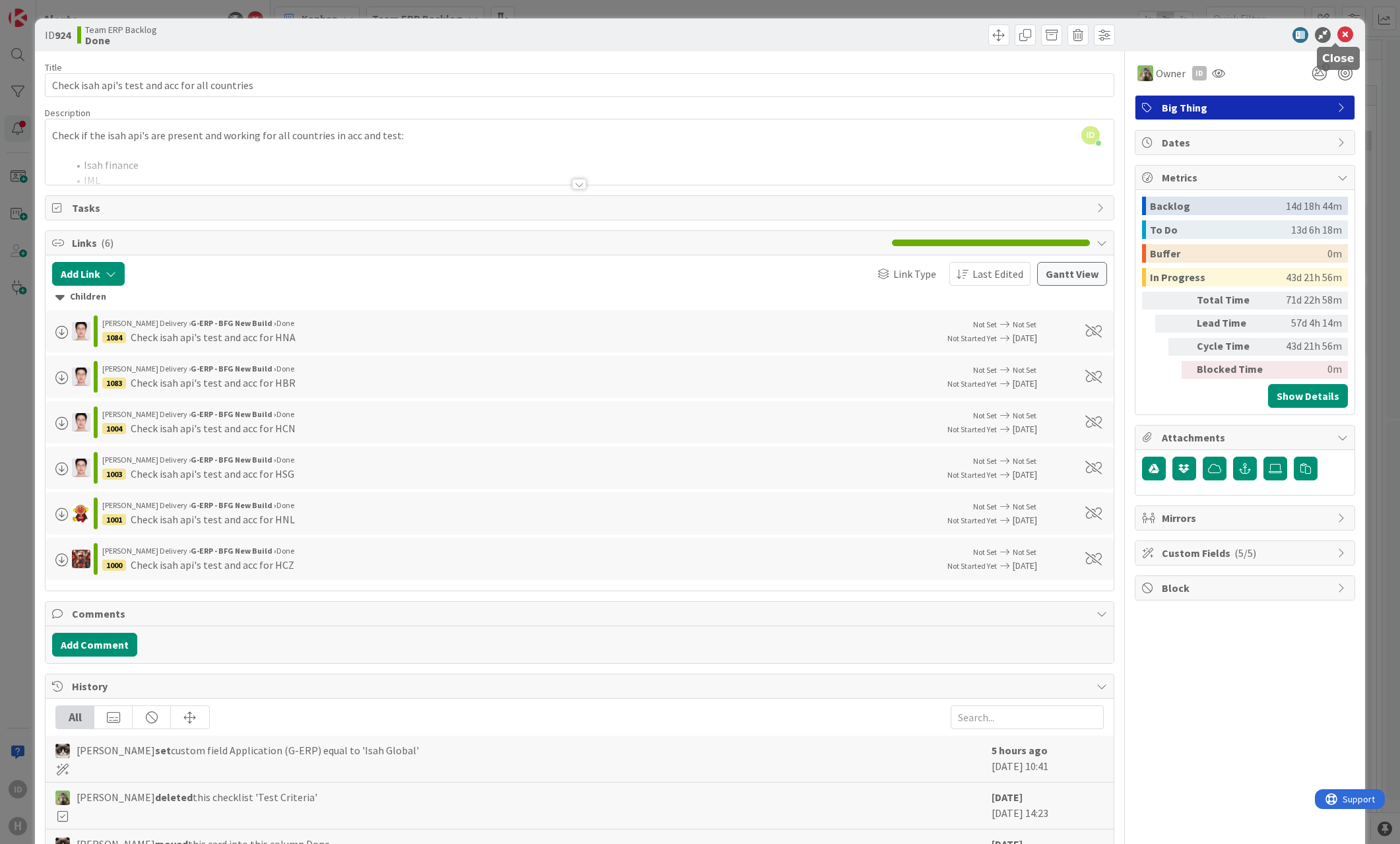 The image size is (1400, 844). What do you see at coordinates (1233, 323) in the screenshot?
I see `div: Lead Time` at bounding box center [1233, 323].